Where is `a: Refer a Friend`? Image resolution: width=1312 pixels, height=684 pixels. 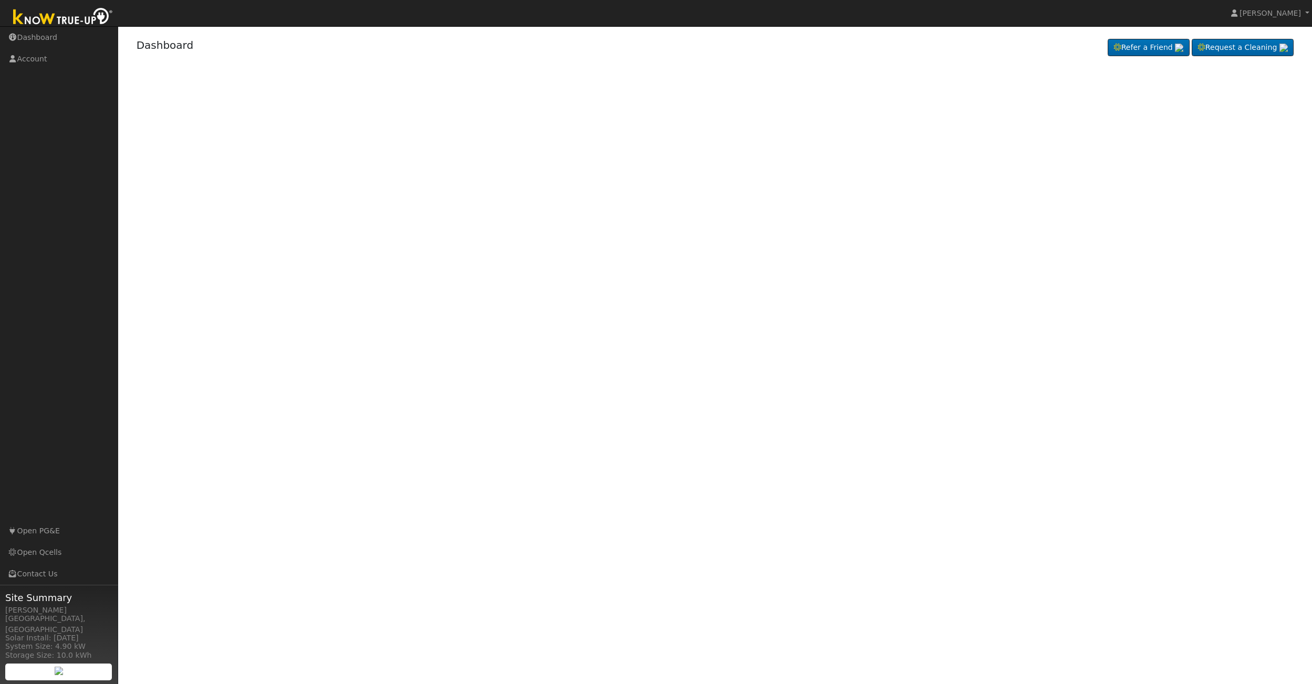
a: Refer a Friend is located at coordinates (1149, 48).